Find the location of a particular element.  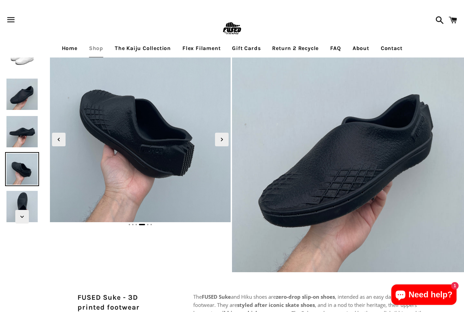

inbox-online-store-chat: Shopify online store chat is located at coordinates (424, 295).